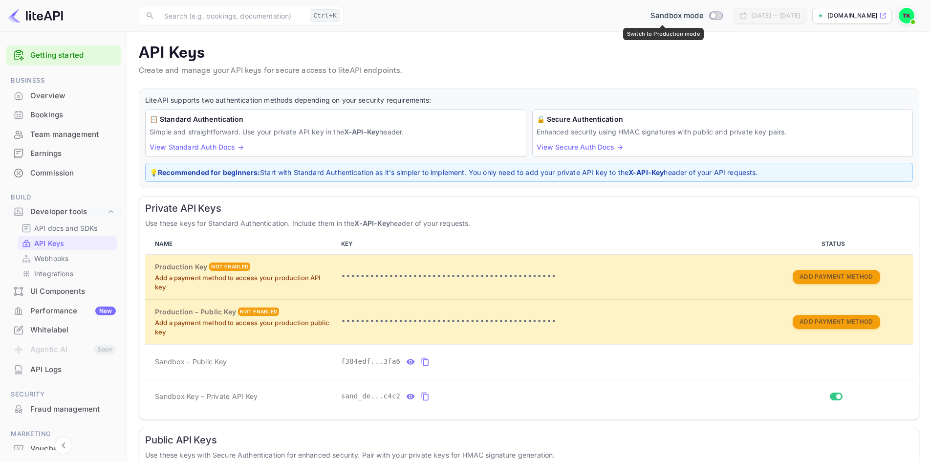  I want to click on a: Bookings, so click(63, 114).